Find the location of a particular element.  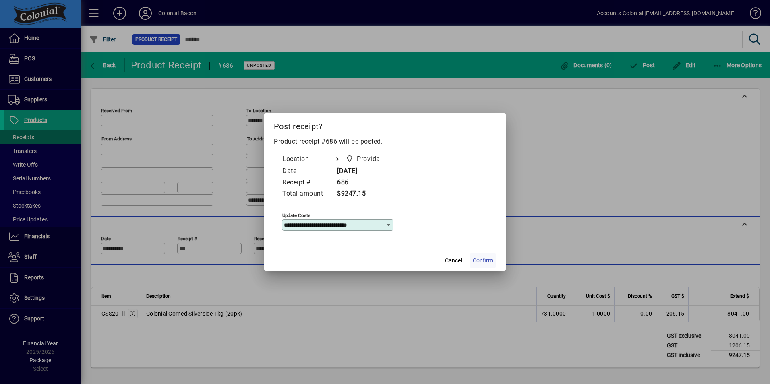

td: Total amount is located at coordinates (306, 194).